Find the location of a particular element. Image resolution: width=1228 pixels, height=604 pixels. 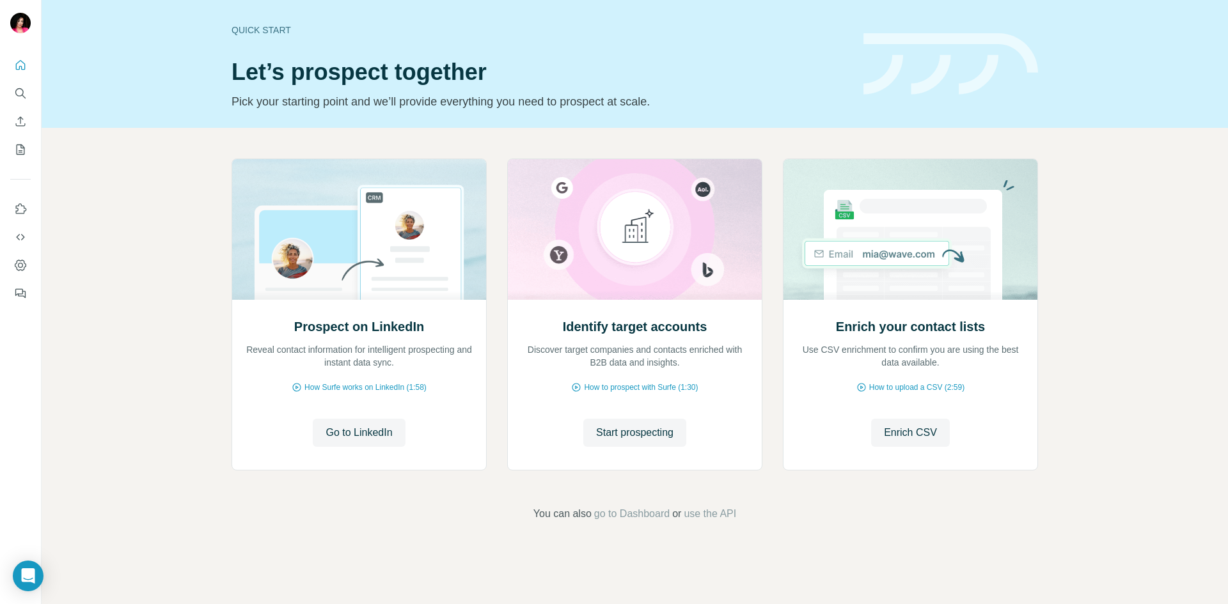

button: Go to LinkedIn is located at coordinates (359, 433).